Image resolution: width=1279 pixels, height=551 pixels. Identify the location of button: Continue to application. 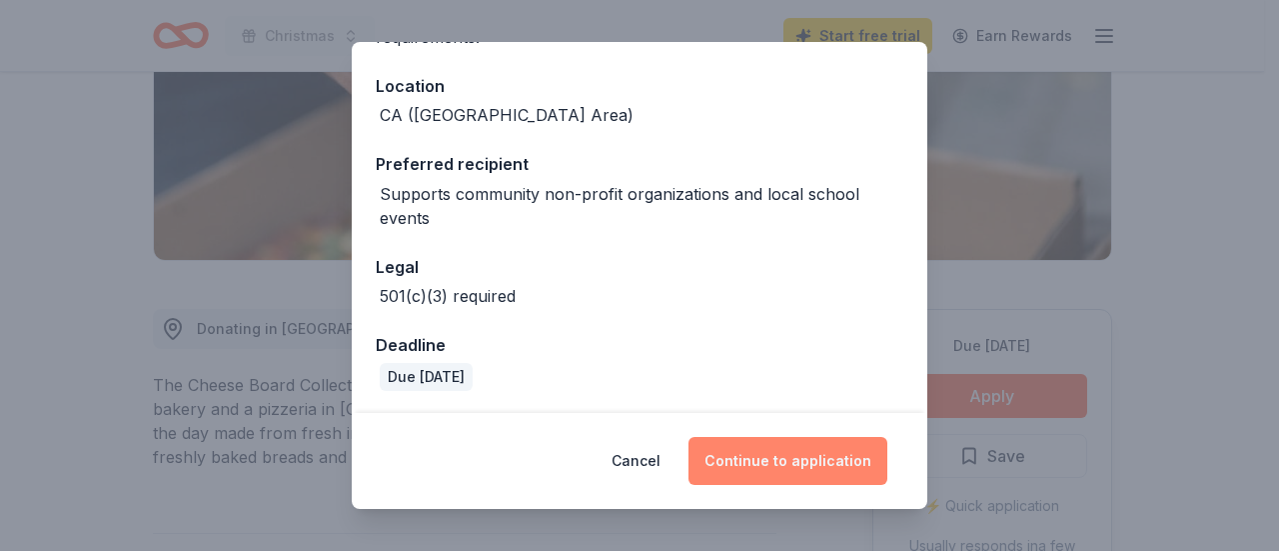
(787, 461).